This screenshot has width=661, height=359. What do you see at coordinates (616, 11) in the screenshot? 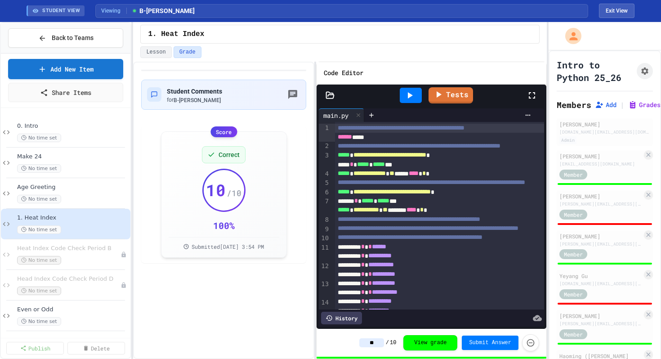
I see `button: Exit student view` at bounding box center [616, 11].